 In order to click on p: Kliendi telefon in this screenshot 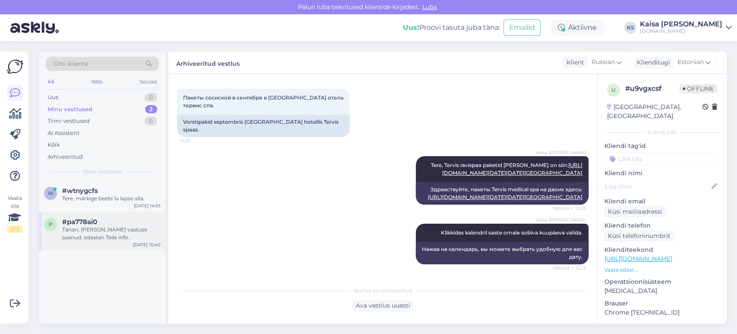, I will do `click(662, 225)`.